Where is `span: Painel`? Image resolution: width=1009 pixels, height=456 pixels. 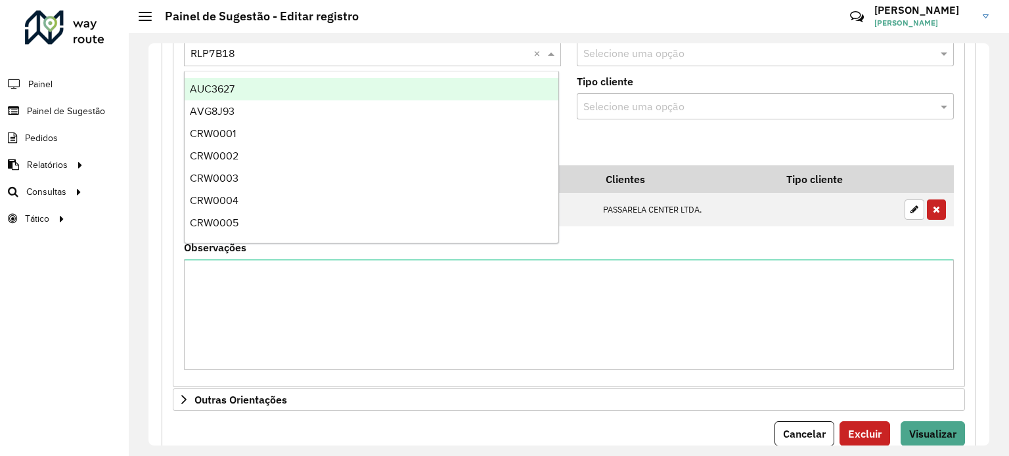 span: Painel is located at coordinates (40, 84).